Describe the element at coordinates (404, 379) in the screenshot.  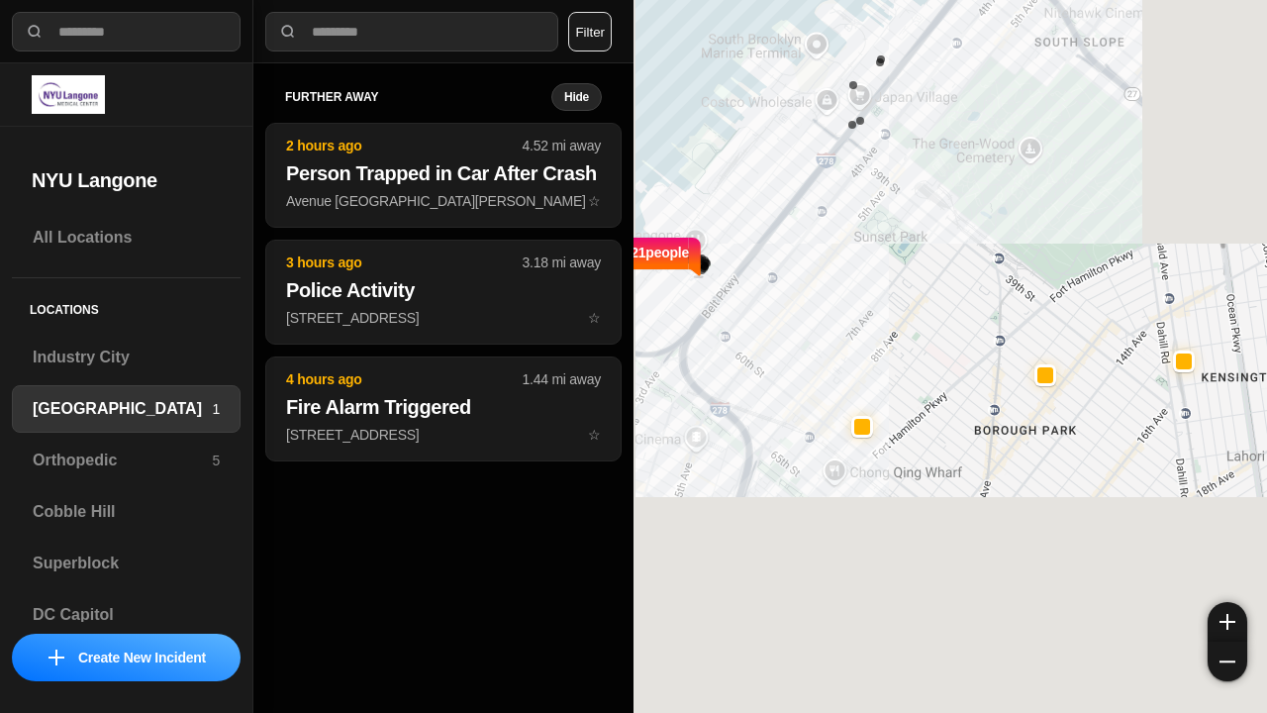
I see `p: 4 hours ago` at that location.